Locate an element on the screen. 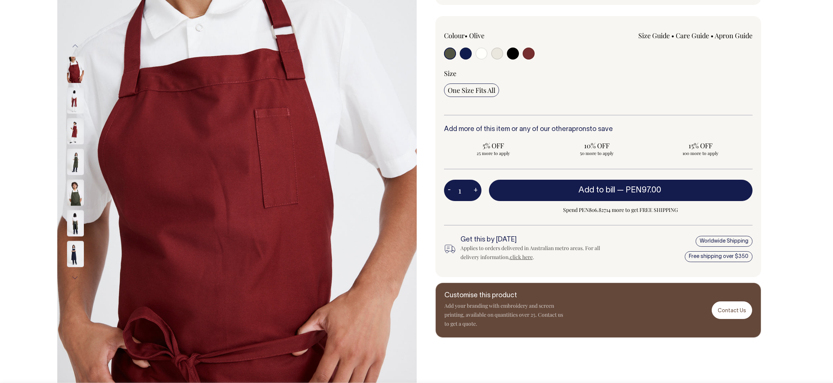 This screenshot has height=383, width=833. button: Next is located at coordinates (75, 277).